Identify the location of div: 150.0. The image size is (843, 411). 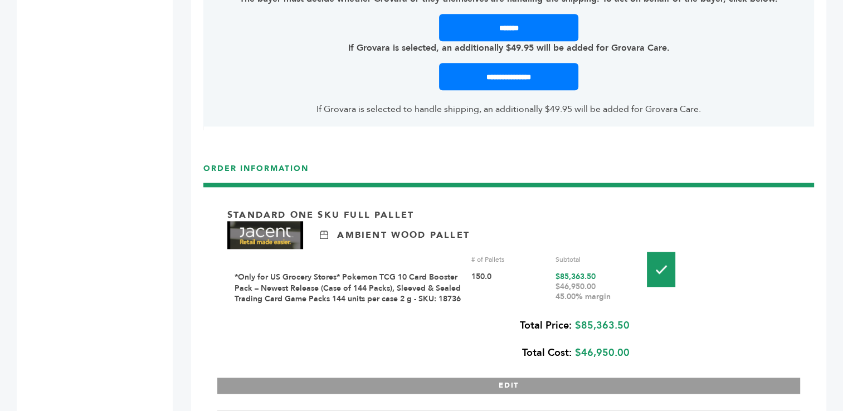
(509, 288).